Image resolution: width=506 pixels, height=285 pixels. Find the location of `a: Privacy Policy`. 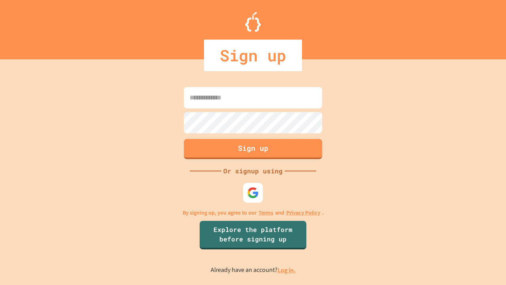

a: Privacy Policy is located at coordinates (303, 212).